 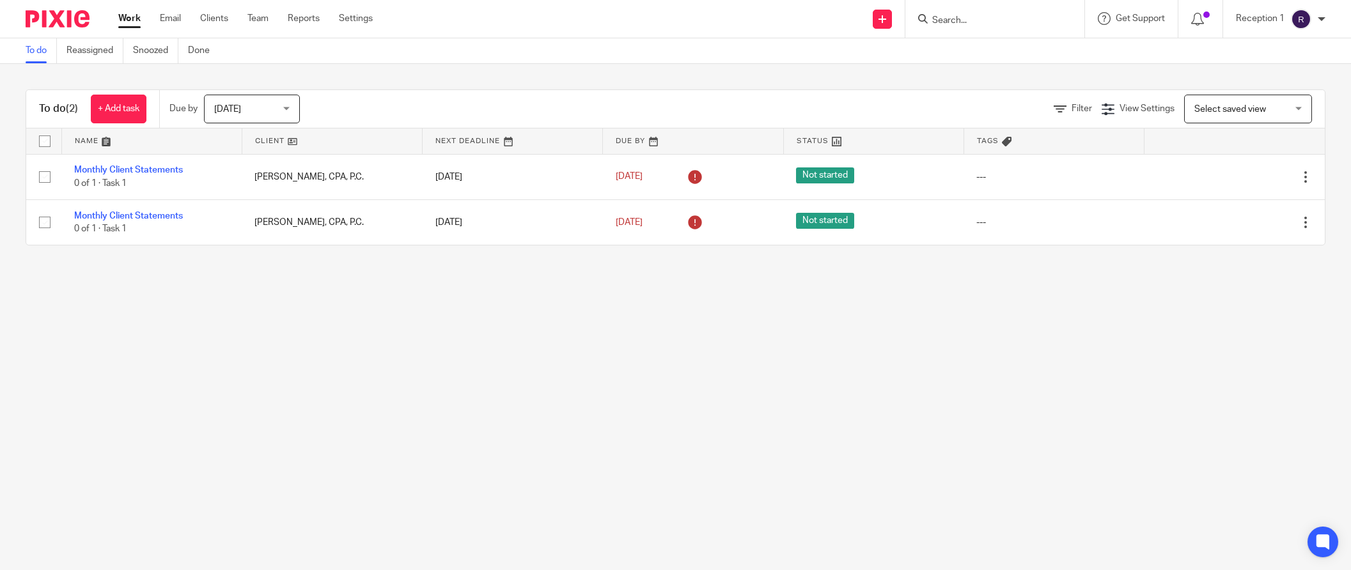 What do you see at coordinates (1261, 19) in the screenshot?
I see `p: Reception 1` at bounding box center [1261, 19].